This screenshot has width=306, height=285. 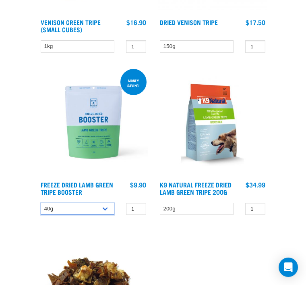 What do you see at coordinates (133, 83) in the screenshot?
I see `div: Money saving!` at bounding box center [133, 83].